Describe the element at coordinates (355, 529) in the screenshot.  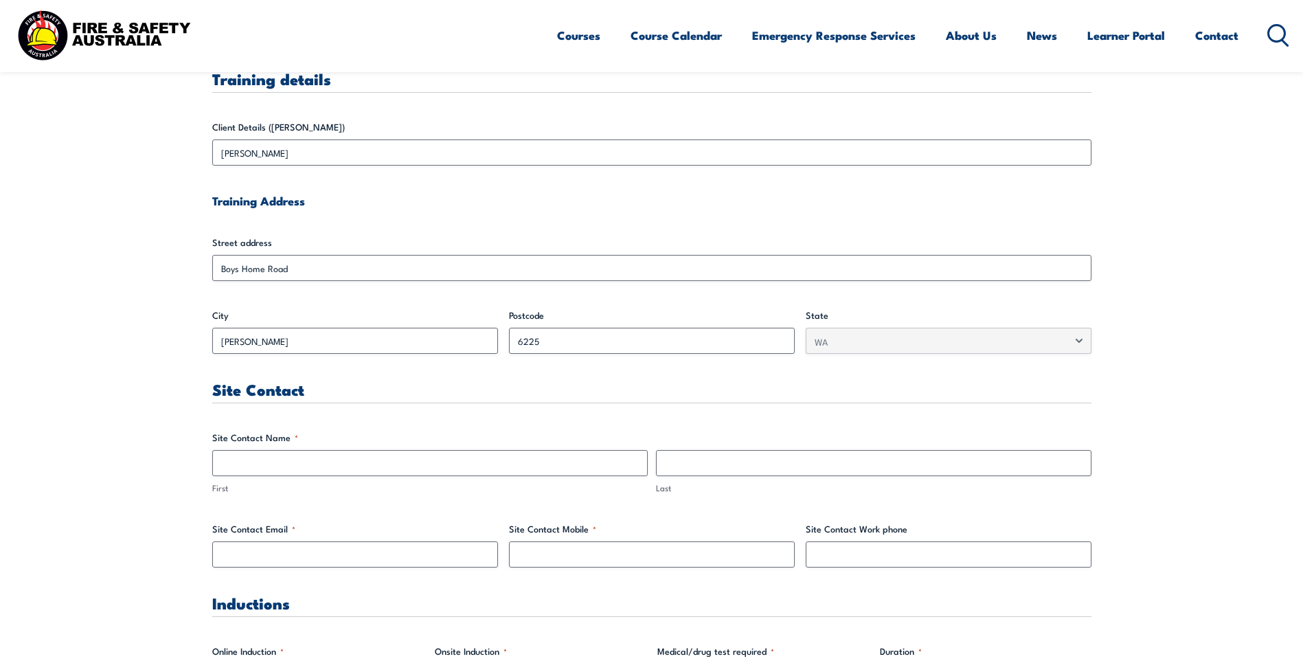
I see `label: Site Contact Email` at that location.